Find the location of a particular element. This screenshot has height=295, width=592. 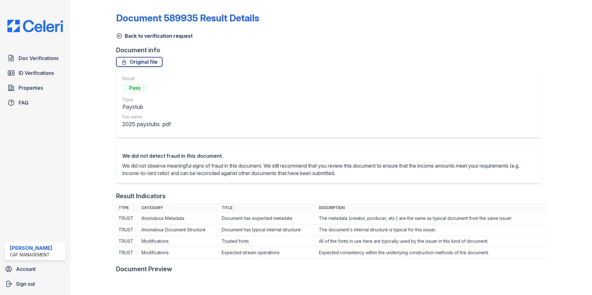

div: Document Preview is located at coordinates (144, 269).